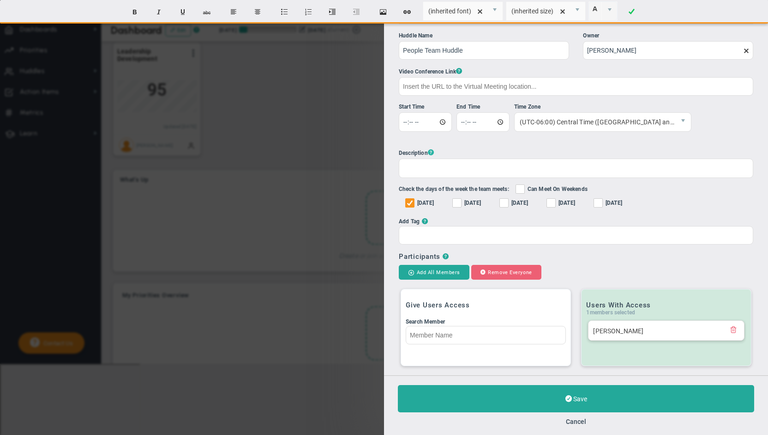  Describe the element at coordinates (484, 50) in the screenshot. I see `input: Huddle Name Owner` at that location.